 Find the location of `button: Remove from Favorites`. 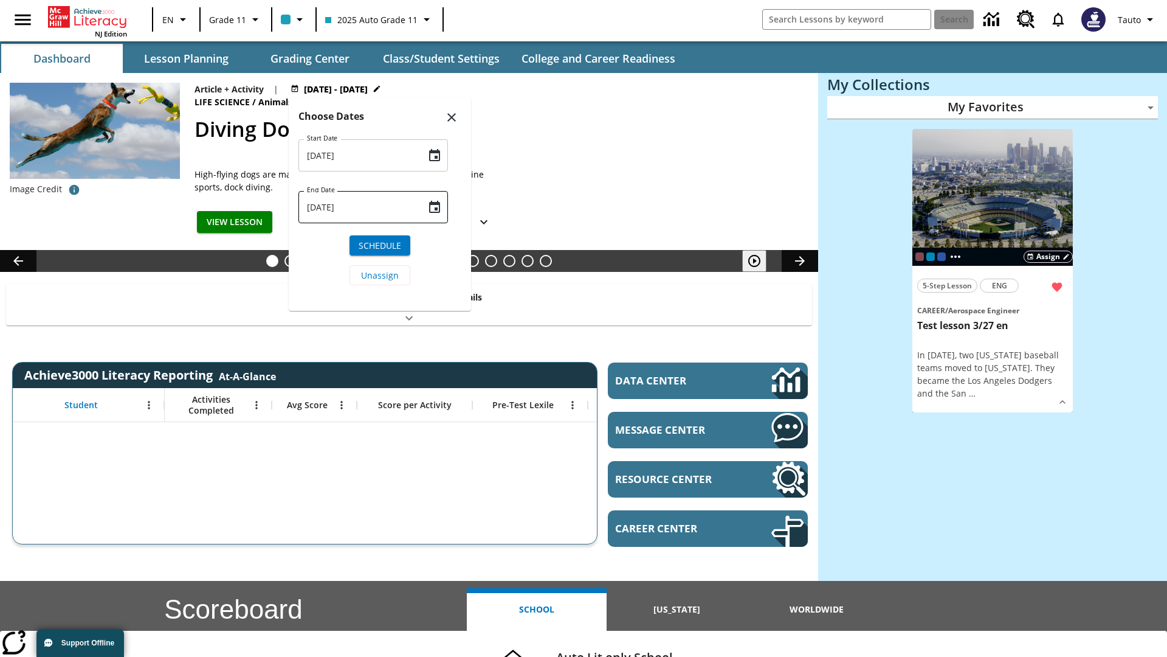

button: Remove from Favorites is located at coordinates (1057, 287).